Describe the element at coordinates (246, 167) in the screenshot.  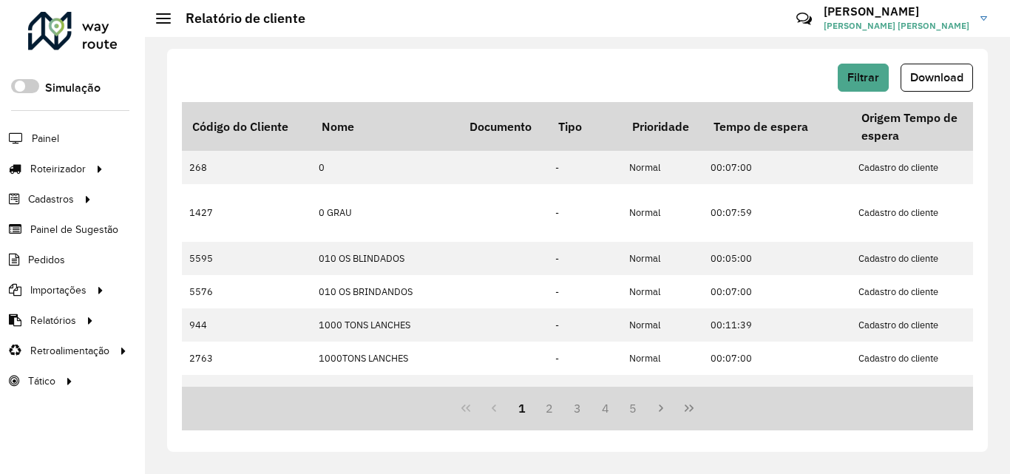
I see `td: 268` at that location.